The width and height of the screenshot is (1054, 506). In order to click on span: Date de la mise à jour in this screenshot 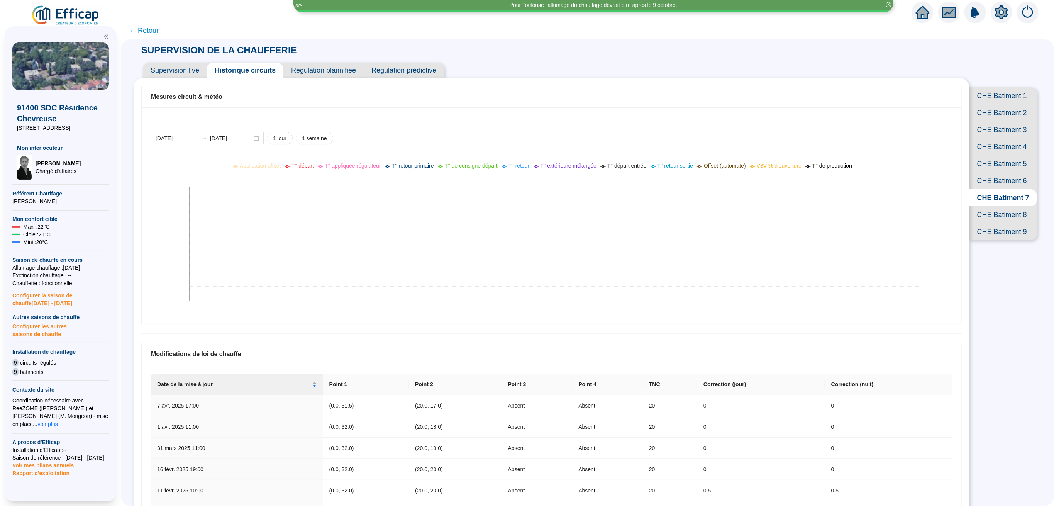, I will do `click(234, 384)`.